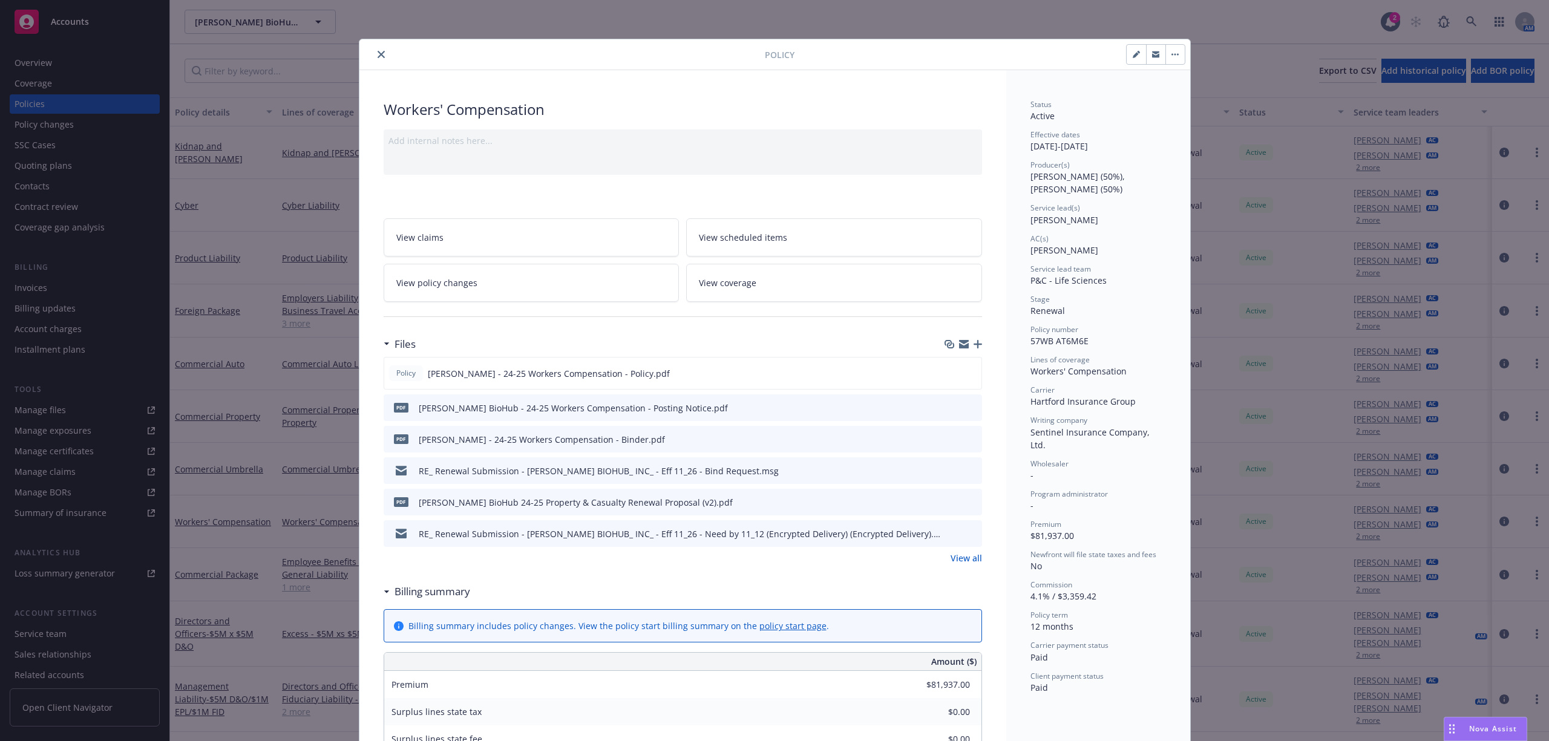 The height and width of the screenshot is (741, 1549). What do you see at coordinates (727, 283) in the screenshot?
I see `span: View coverage` at bounding box center [727, 283].